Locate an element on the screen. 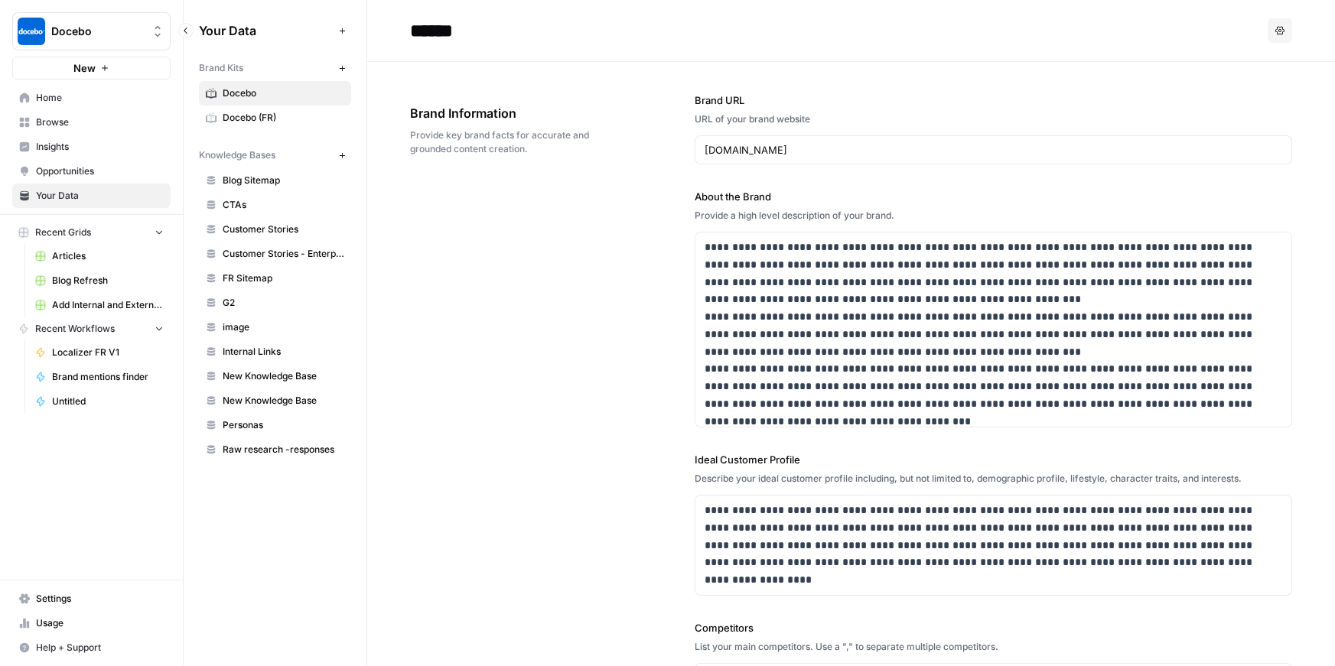 The width and height of the screenshot is (1335, 666). button: Recent Workflows is located at coordinates (91, 329).